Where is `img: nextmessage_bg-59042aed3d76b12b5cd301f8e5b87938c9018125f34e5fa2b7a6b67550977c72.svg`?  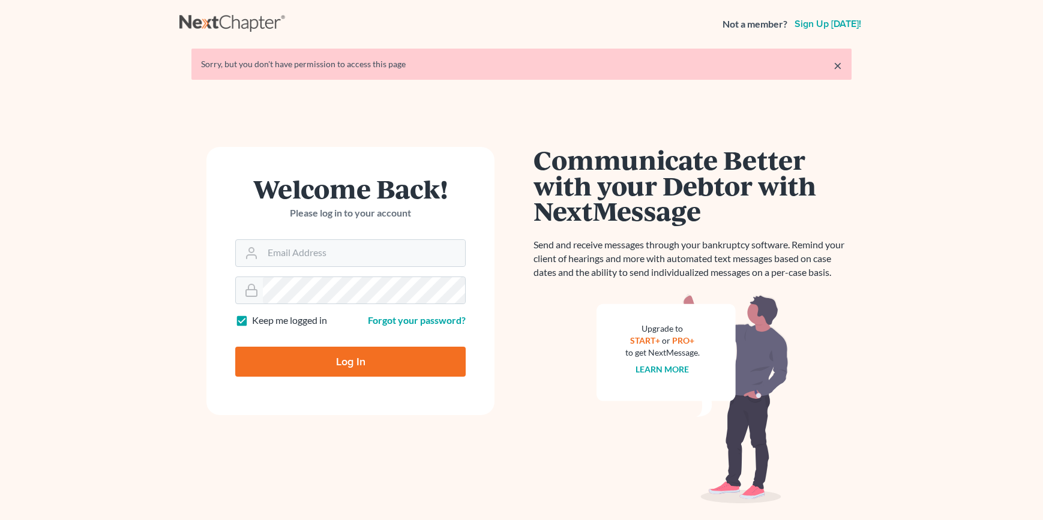 img: nextmessage_bg-59042aed3d76b12b5cd301f8e5b87938c9018125f34e5fa2b7a6b67550977c72.svg is located at coordinates (692, 399).